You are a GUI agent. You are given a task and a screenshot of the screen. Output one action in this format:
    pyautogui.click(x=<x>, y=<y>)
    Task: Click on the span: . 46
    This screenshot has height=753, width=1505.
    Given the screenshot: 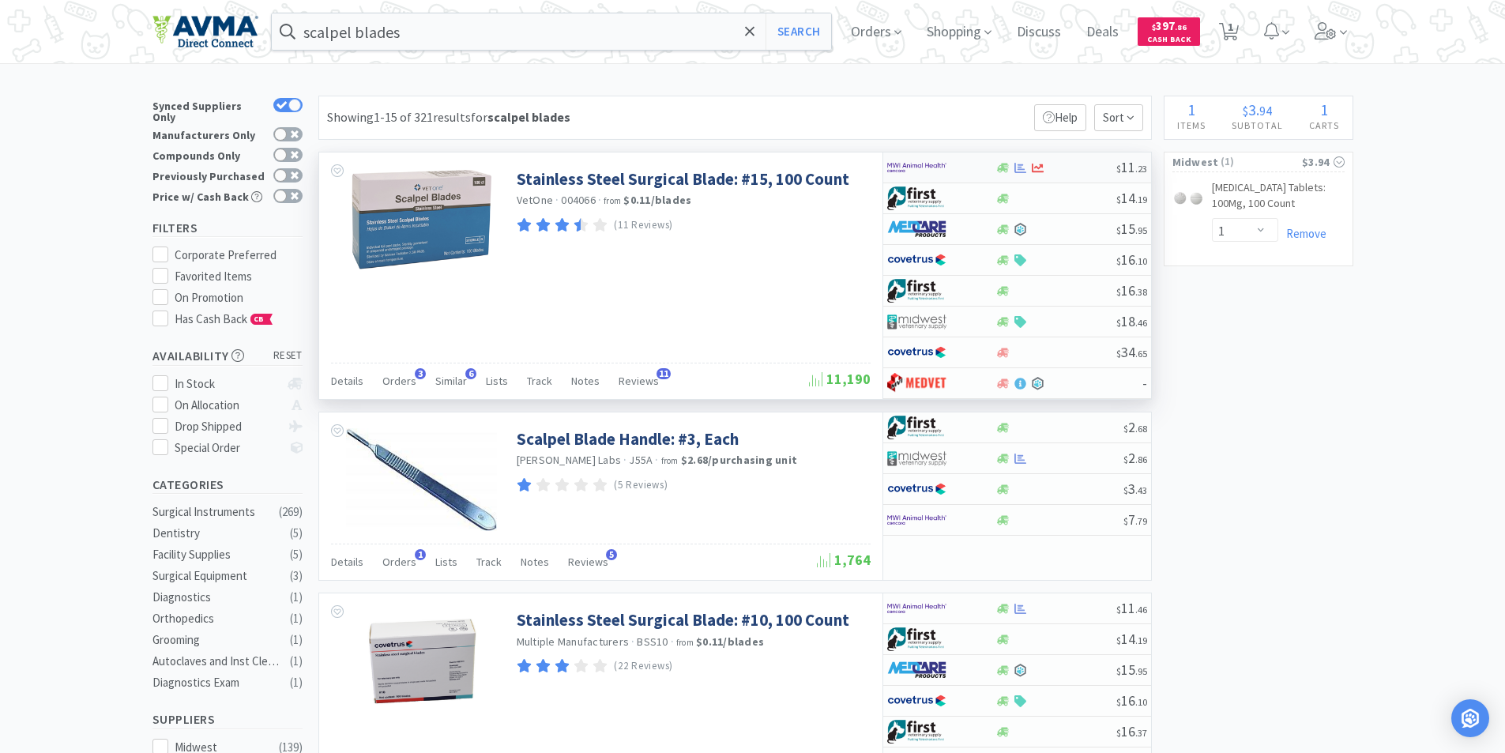 What is the action you would take?
    pyautogui.click(x=1140, y=609)
    